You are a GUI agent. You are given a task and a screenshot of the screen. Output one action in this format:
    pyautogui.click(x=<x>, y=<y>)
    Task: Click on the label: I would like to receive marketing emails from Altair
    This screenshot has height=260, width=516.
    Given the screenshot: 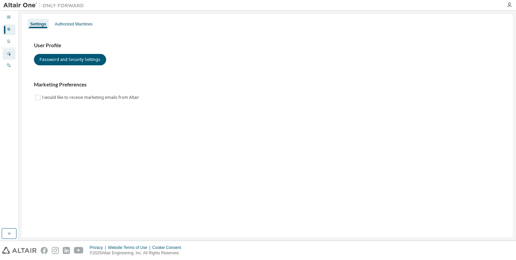 What is the action you would take?
    pyautogui.click(x=91, y=98)
    